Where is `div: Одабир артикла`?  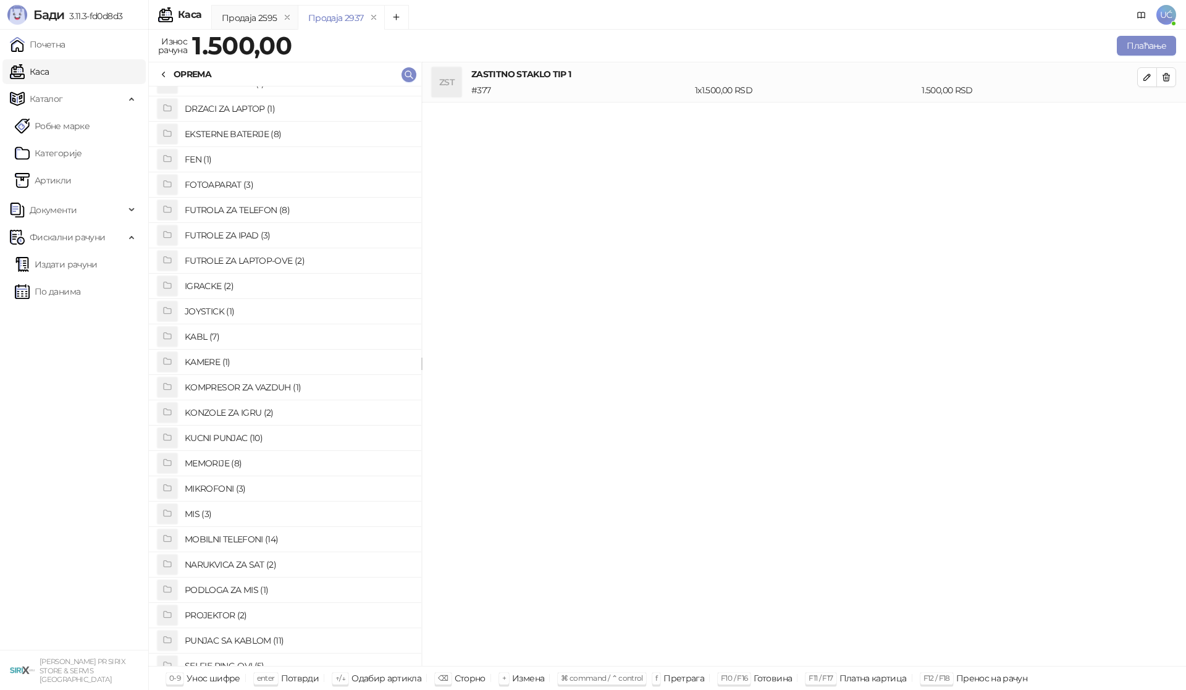
div: Одабир артикла is located at coordinates (386, 678).